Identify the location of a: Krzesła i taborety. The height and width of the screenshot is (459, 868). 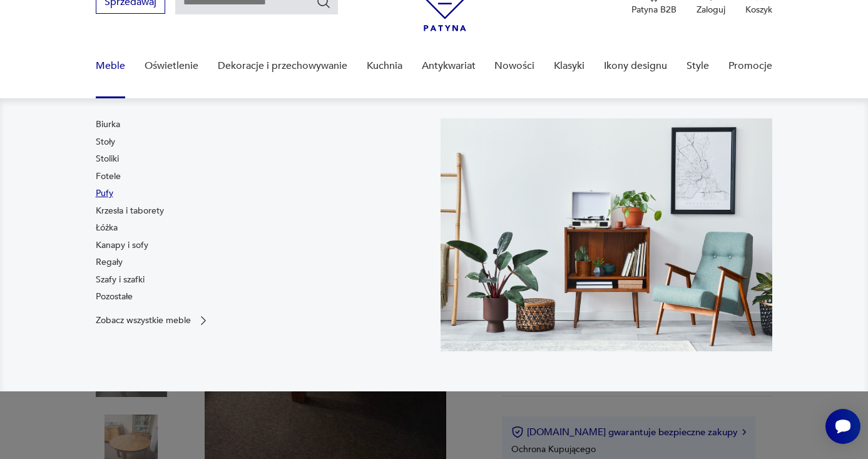
(130, 211).